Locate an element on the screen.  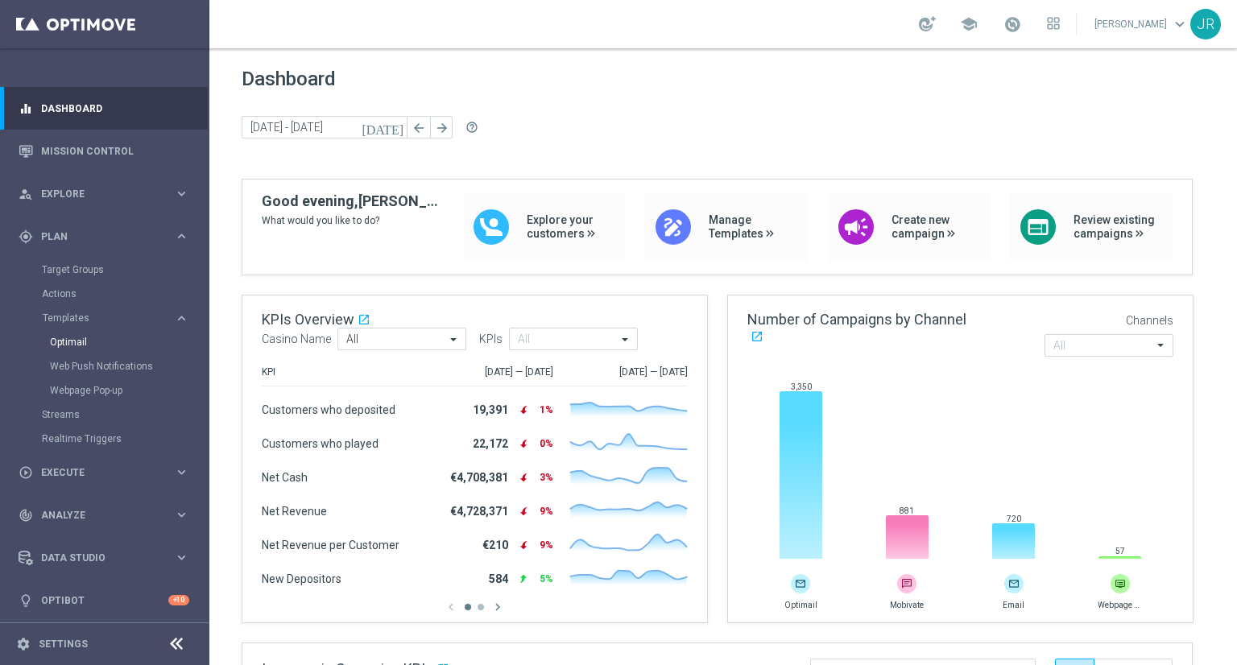
div: Analyze is located at coordinates (96, 515).